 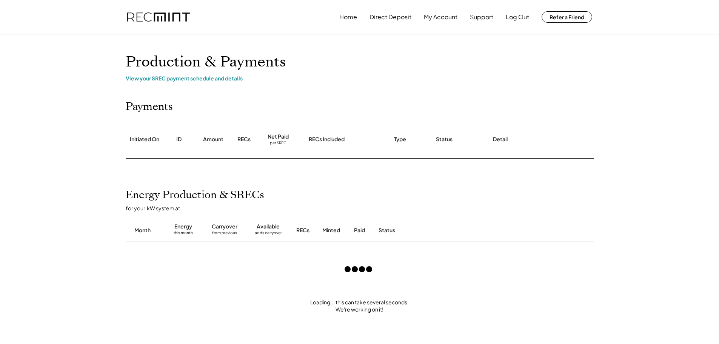 I want to click on h2: Energy Production & SRECs, so click(x=195, y=195).